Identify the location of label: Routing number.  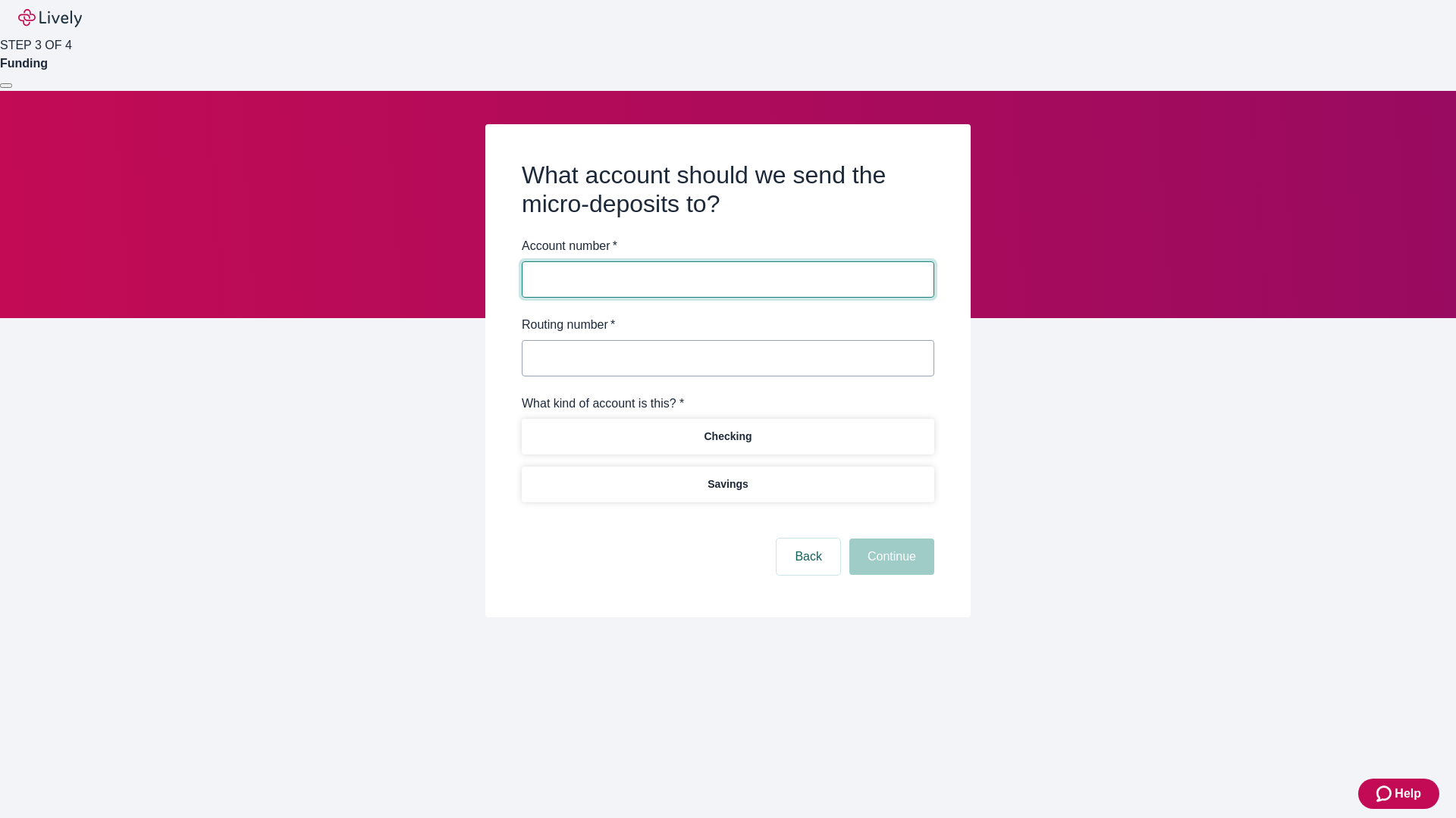
(568, 325).